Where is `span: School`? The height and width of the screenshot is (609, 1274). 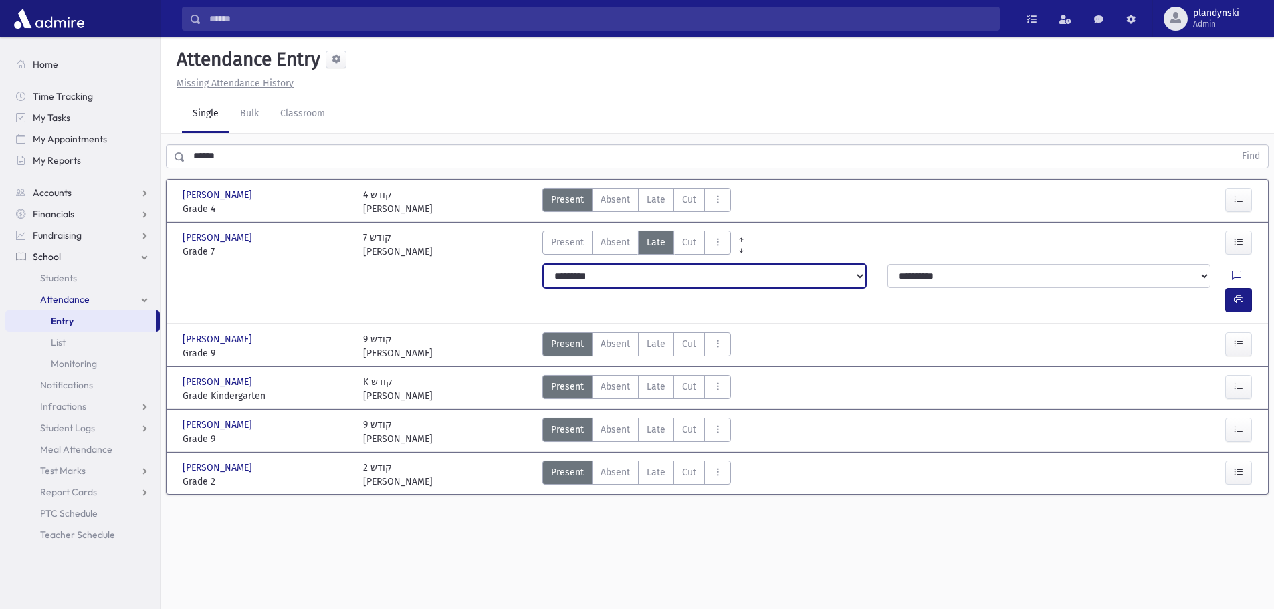
span: School is located at coordinates (47, 257).